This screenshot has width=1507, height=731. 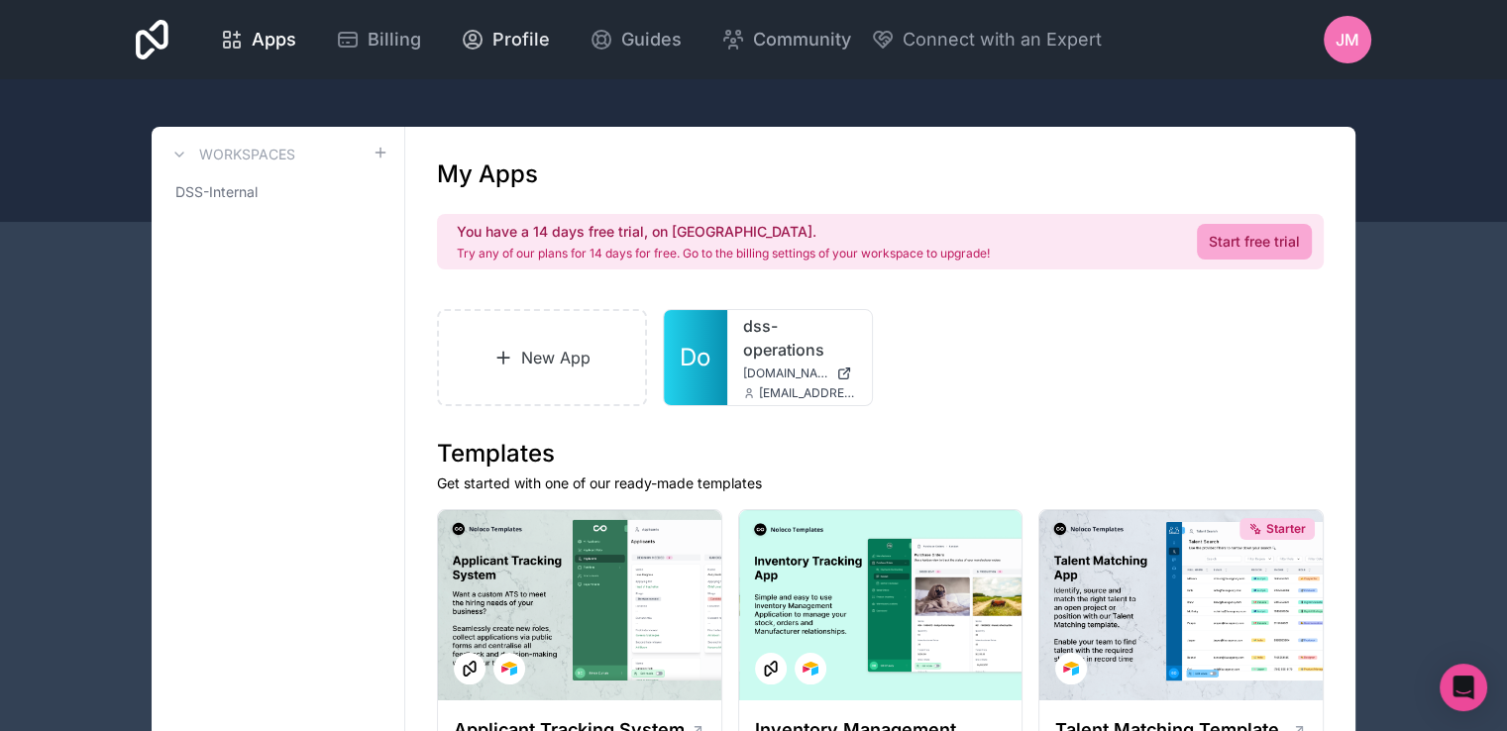 I want to click on h3: Workspaces, so click(x=247, y=155).